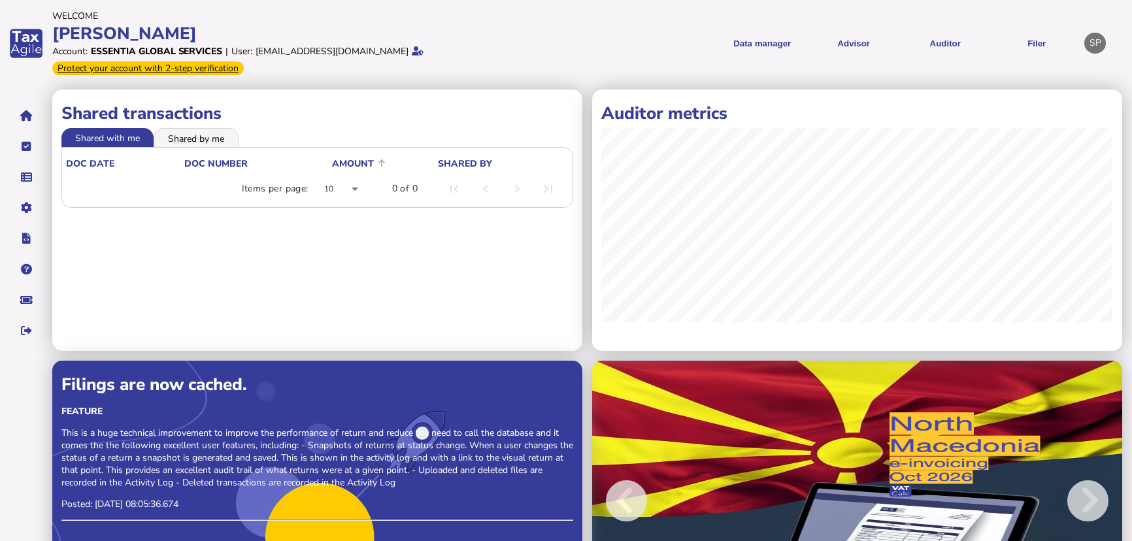  Describe the element at coordinates (26, 331) in the screenshot. I see `button: Sign out` at that location.